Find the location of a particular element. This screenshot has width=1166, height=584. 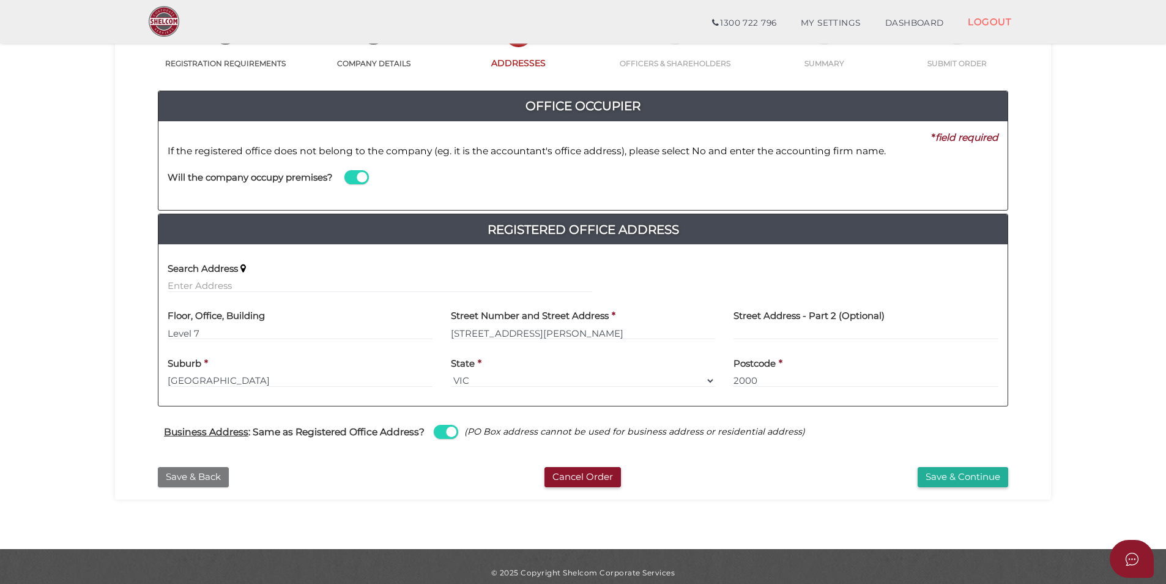

h4: : Same as Registered Office Address? is located at coordinates (294, 431).